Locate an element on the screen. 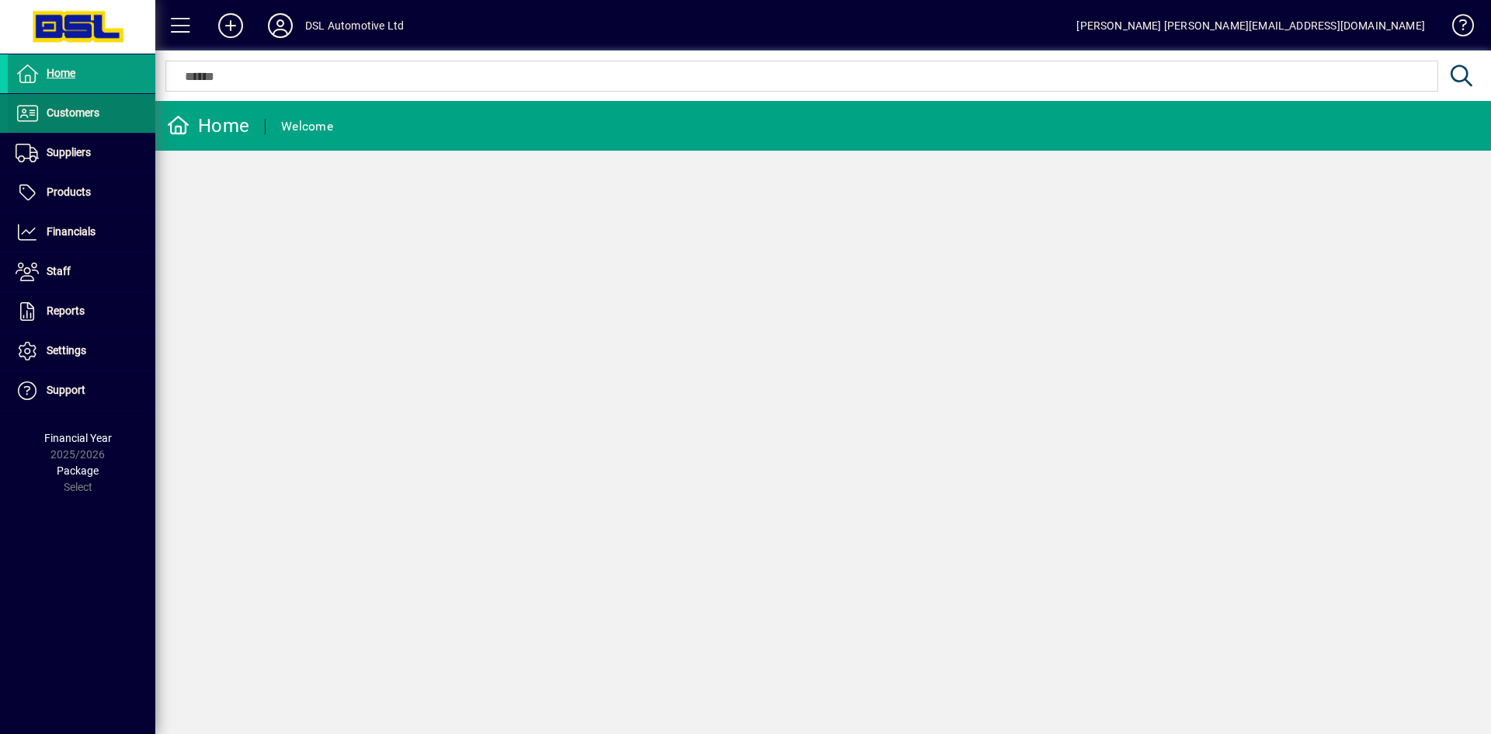 This screenshot has width=1491, height=734. div: Home is located at coordinates (208, 126).